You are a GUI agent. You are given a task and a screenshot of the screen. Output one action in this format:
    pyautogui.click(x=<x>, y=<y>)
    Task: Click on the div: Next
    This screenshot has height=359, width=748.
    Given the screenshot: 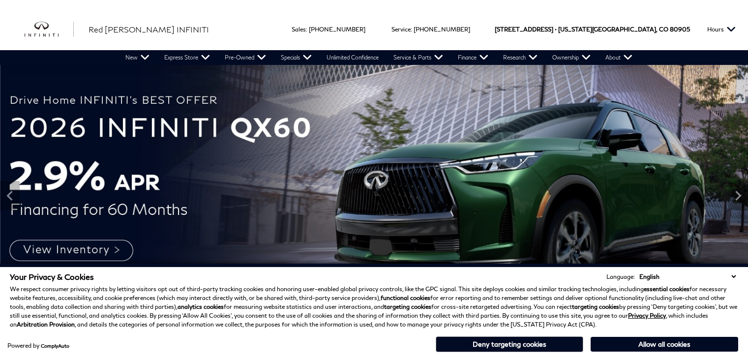 What is the action you would take?
    pyautogui.click(x=738, y=196)
    